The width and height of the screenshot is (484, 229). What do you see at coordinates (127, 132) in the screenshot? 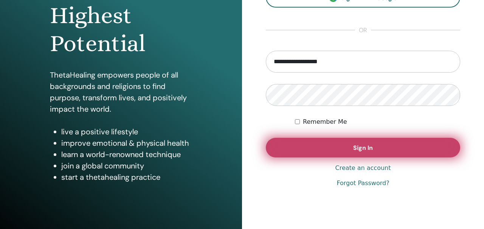
I see `li: live a positive lifestyle` at bounding box center [127, 132].